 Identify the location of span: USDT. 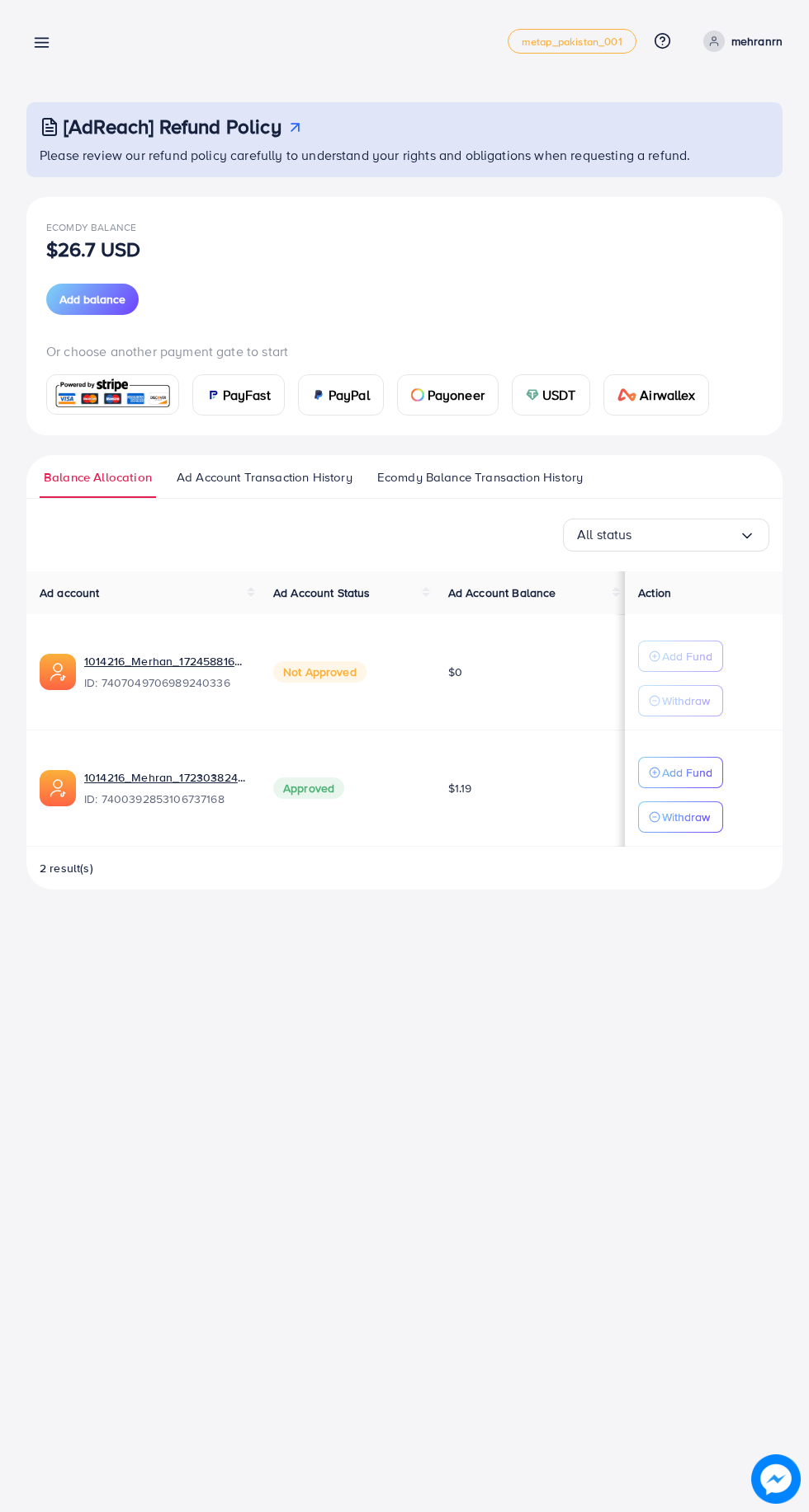
(559, 395).